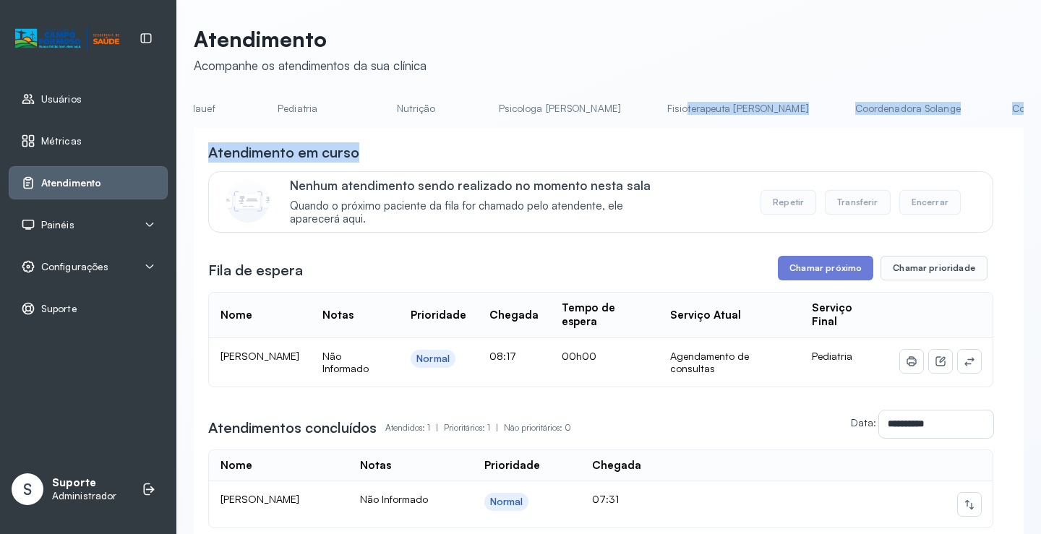  I want to click on a: Nutrição, so click(416, 108).